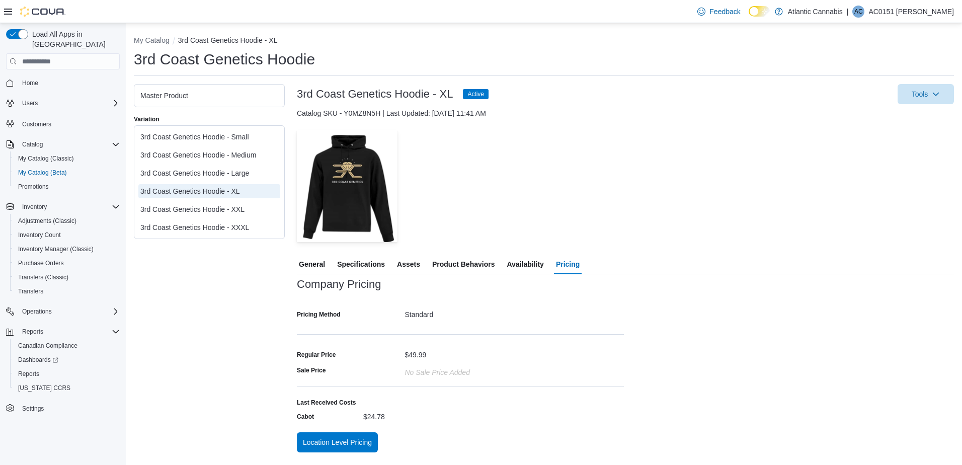  Describe the element at coordinates (34, 207) in the screenshot. I see `span: Inventory` at that location.